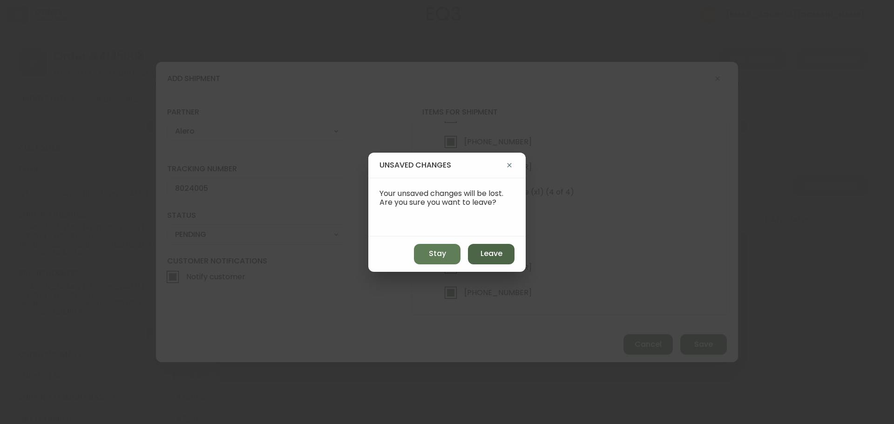  What do you see at coordinates (491, 254) in the screenshot?
I see `button: Leave` at bounding box center [491, 254].